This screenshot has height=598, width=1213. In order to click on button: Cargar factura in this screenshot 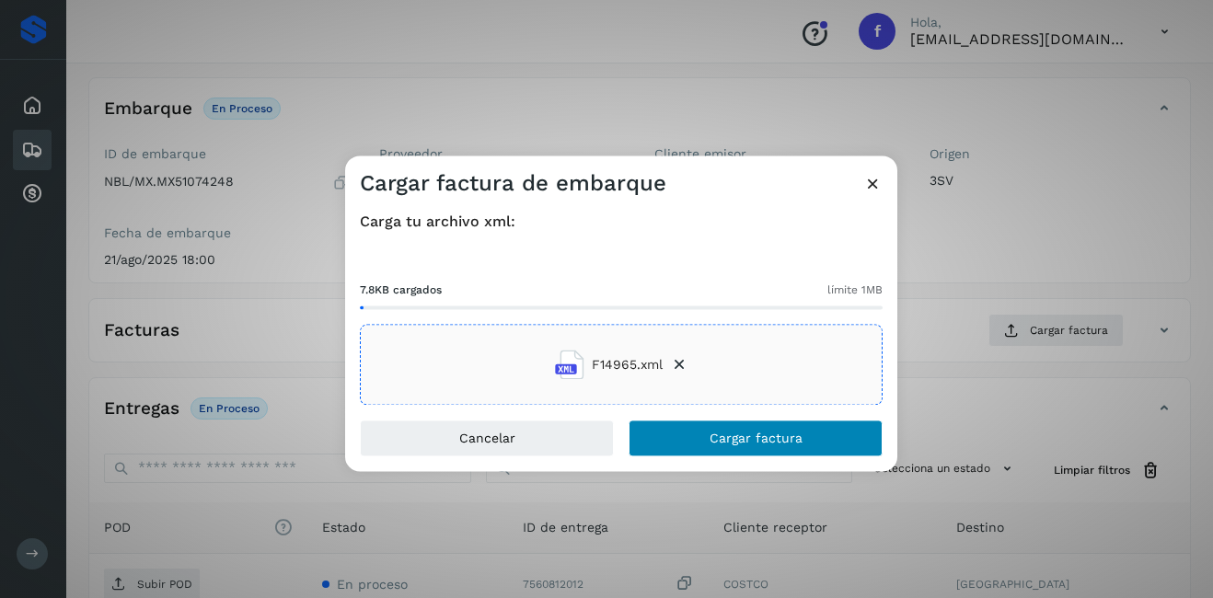, I will do `click(756, 439)`.